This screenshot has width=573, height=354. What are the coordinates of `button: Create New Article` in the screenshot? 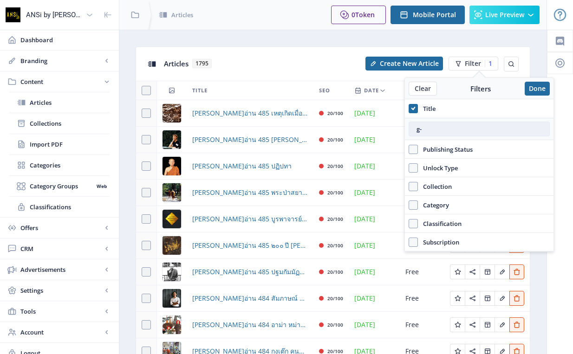 It's located at (404, 64).